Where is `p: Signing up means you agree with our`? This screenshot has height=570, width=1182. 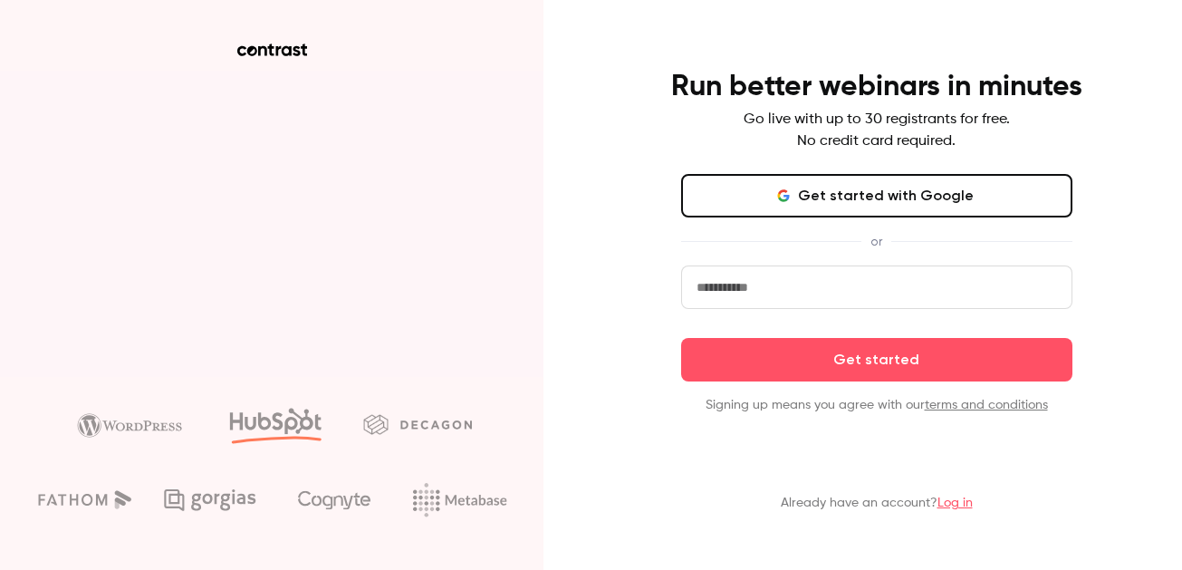 p: Signing up means you agree with our is located at coordinates (877, 405).